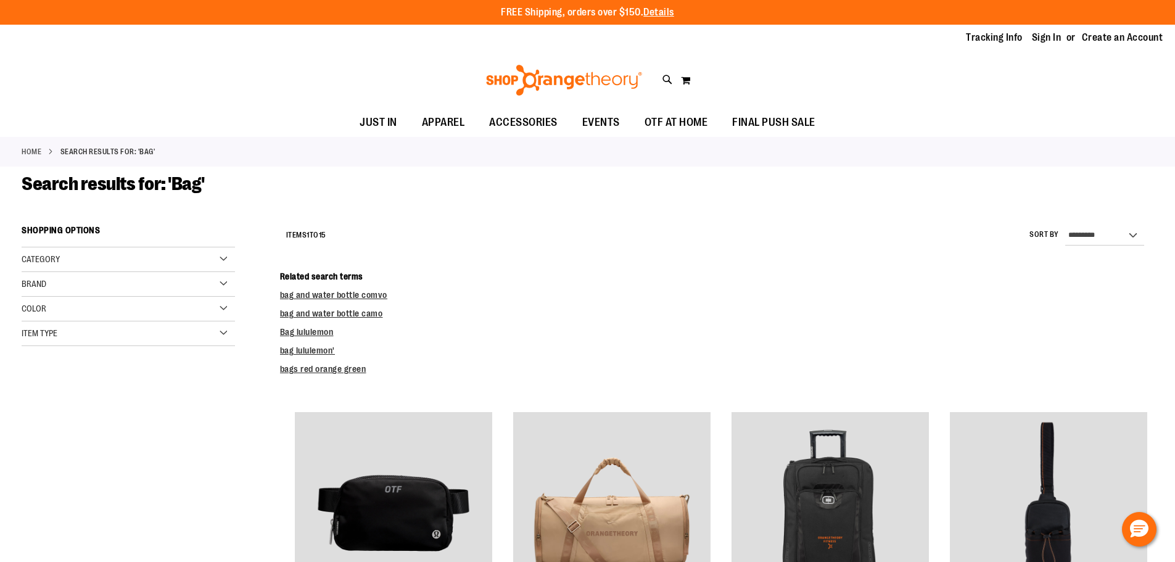  I want to click on a: bag lululemon', so click(307, 350).